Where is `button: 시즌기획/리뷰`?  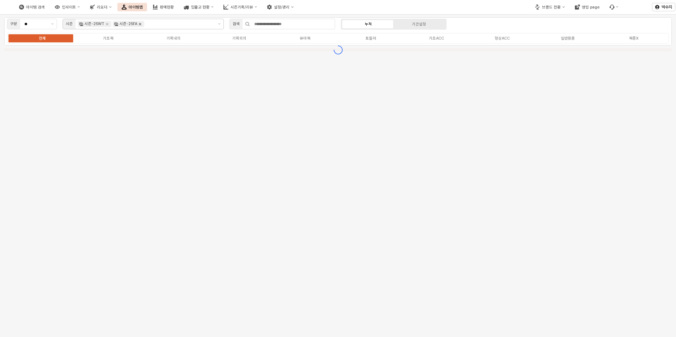 button: 시즌기획/리뷰 is located at coordinates (240, 7).